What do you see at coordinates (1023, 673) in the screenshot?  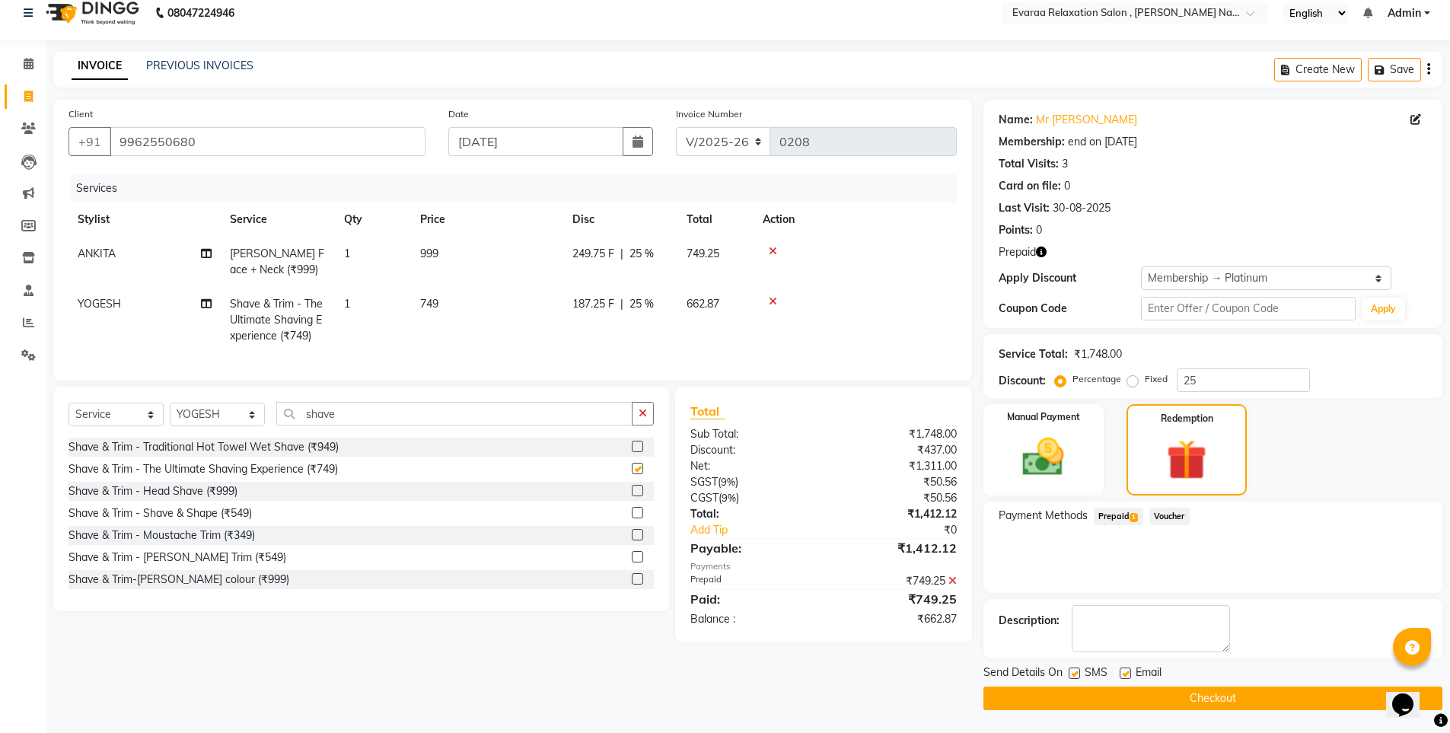 I see `span: Send Details On` at bounding box center [1023, 673].